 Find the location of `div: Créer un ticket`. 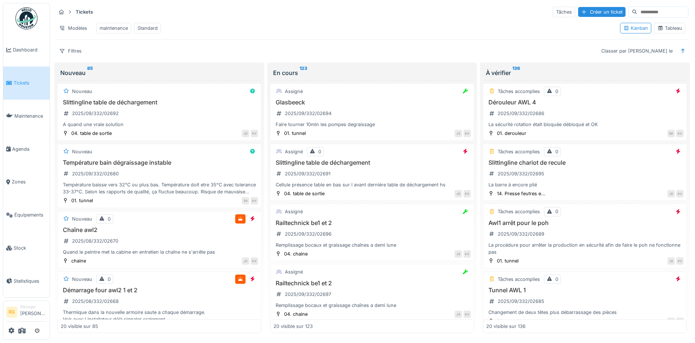

div: Créer un ticket is located at coordinates (602, 12).